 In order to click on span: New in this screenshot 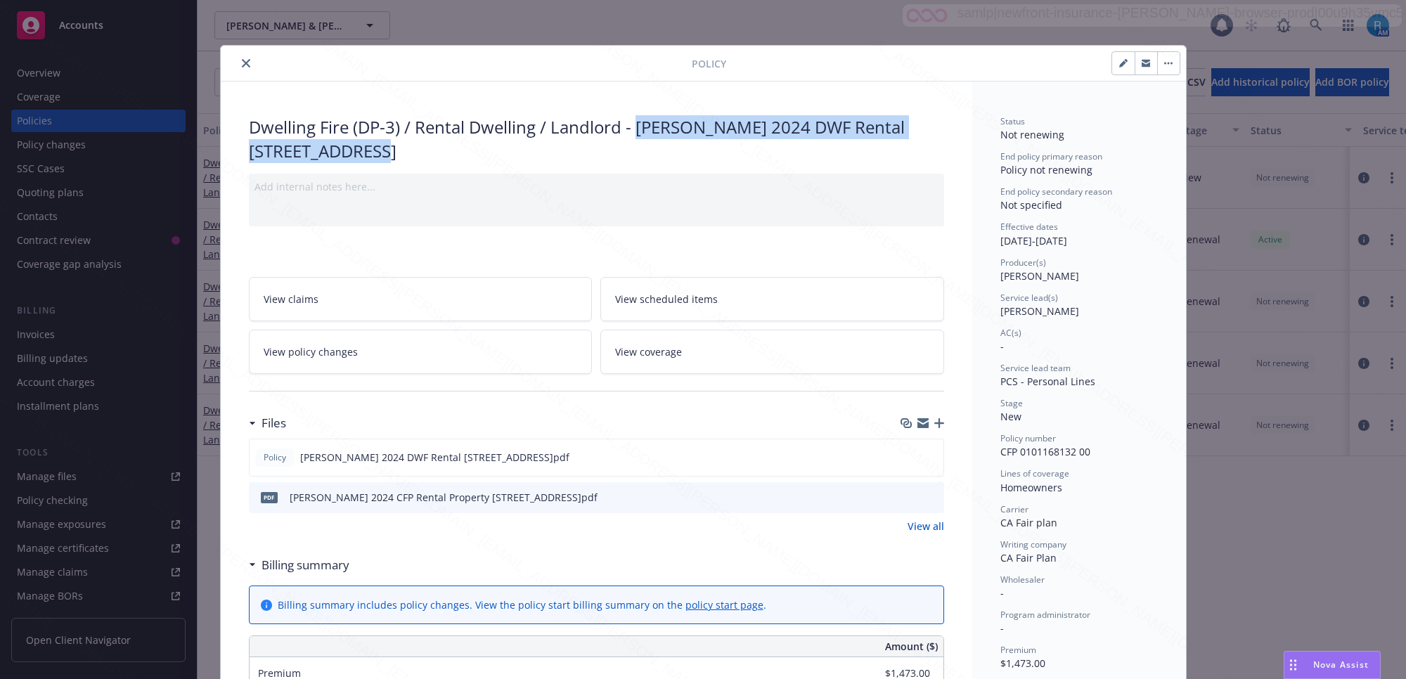, I will do `click(1011, 416)`.